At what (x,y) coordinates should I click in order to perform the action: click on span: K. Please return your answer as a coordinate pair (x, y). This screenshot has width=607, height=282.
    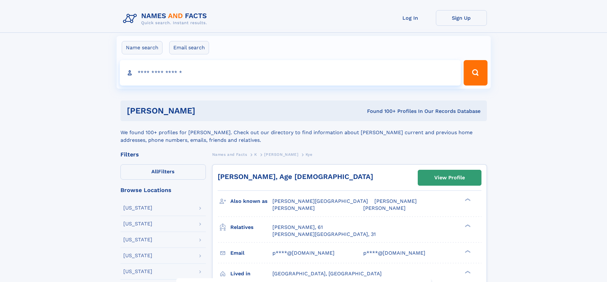
    Looking at the image, I should click on (255, 155).